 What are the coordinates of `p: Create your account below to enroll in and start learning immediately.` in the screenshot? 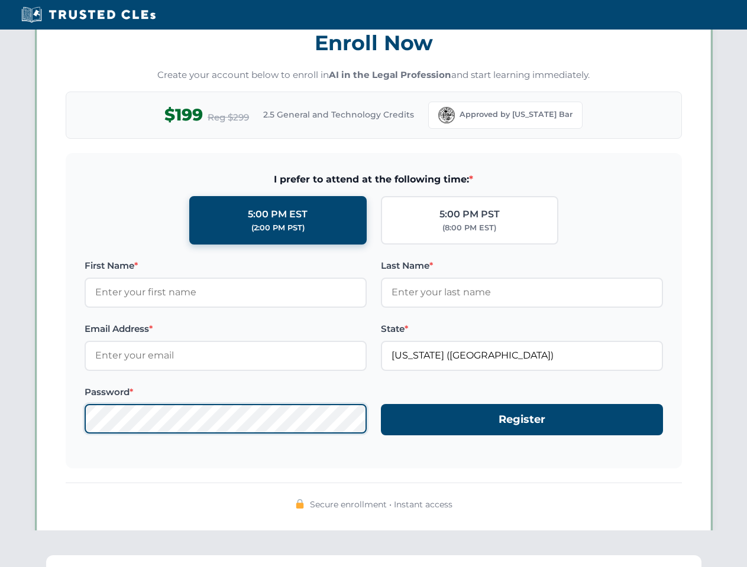 It's located at (374, 75).